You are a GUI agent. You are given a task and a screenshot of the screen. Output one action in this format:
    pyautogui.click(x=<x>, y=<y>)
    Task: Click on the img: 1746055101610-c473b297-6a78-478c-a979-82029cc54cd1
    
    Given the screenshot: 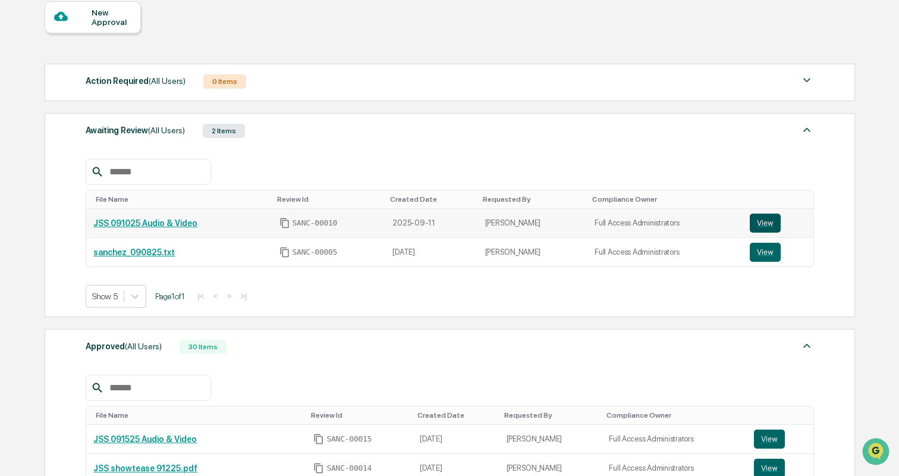 What is the action you would take?
    pyautogui.click(x=23, y=102)
    